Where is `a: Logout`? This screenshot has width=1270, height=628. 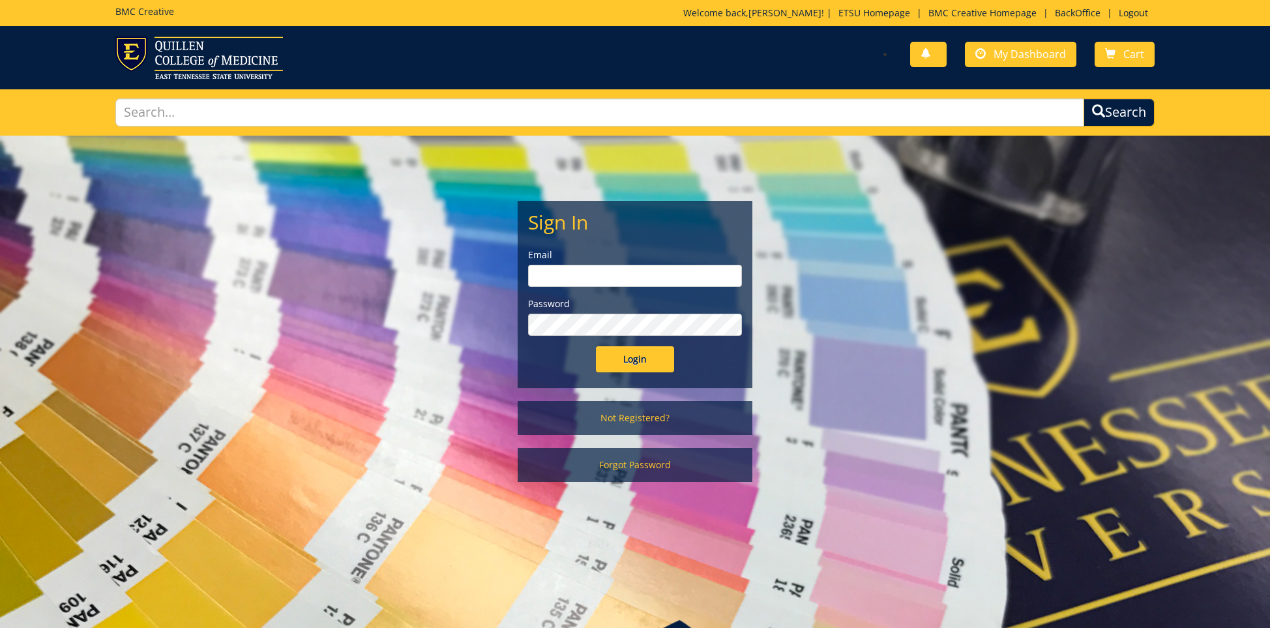
a: Logout is located at coordinates (1133, 12).